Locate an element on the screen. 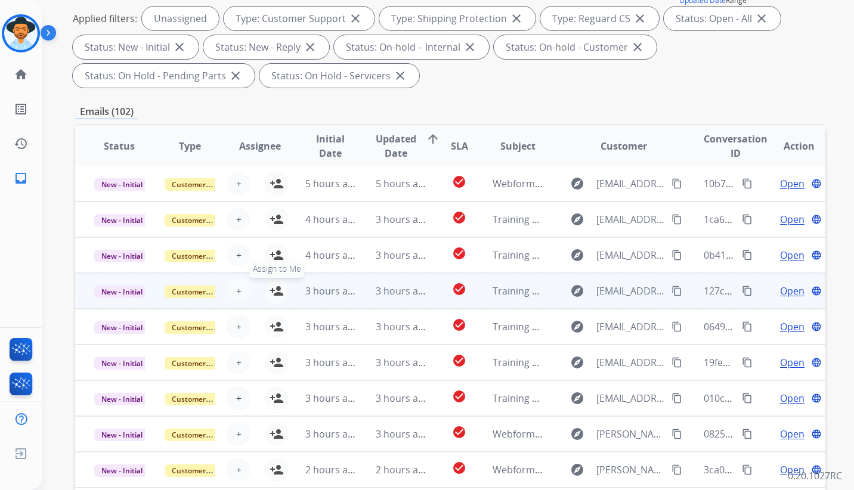 Image resolution: width=854 pixels, height=490 pixels. span: Status is located at coordinates (119, 146).